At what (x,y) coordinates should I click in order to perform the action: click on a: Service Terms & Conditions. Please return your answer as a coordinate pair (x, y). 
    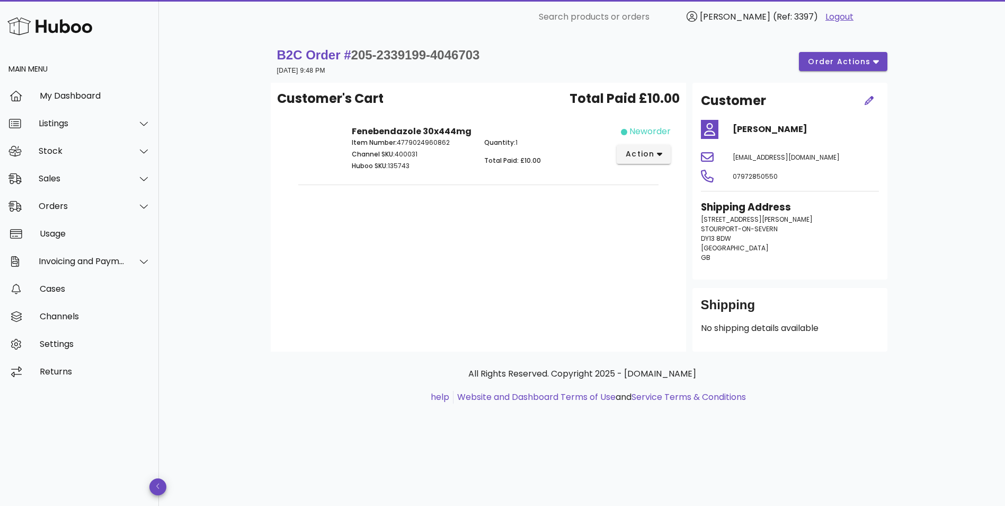
    Looking at the image, I should click on (689, 396).